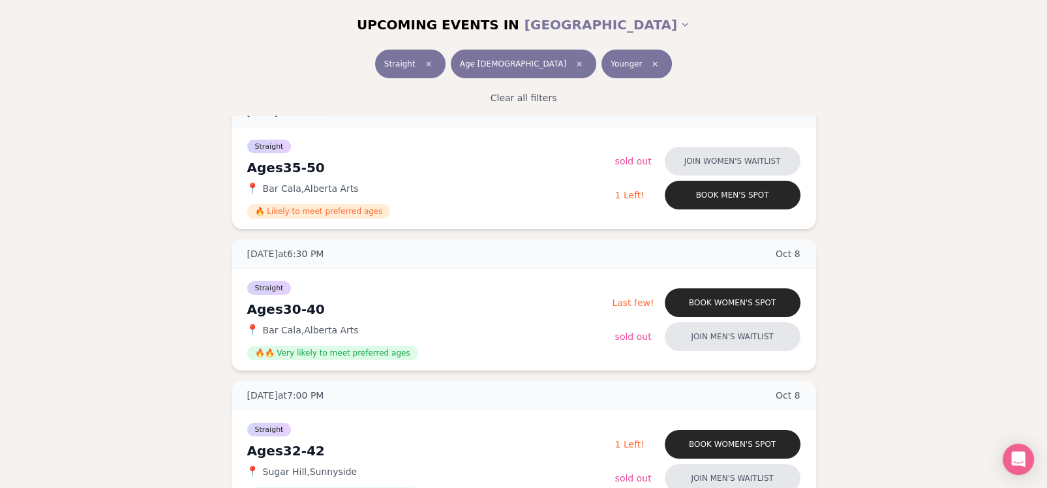 Image resolution: width=1047 pixels, height=488 pixels. What do you see at coordinates (633, 303) in the screenshot?
I see `span: Last few!` at bounding box center [633, 303].